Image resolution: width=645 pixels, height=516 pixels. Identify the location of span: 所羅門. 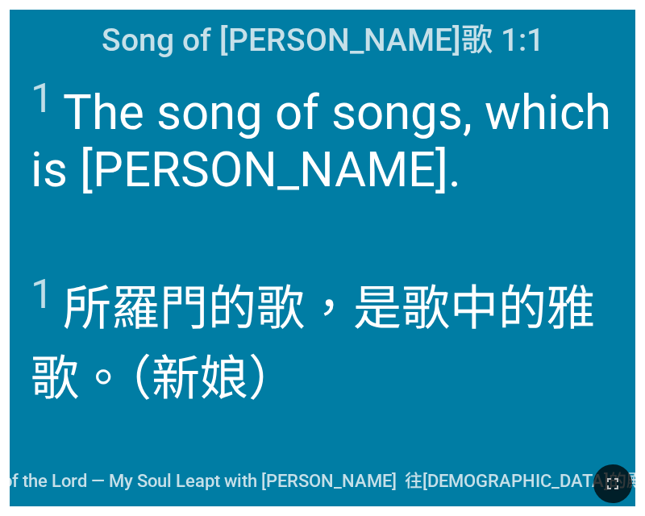
(322, 338).